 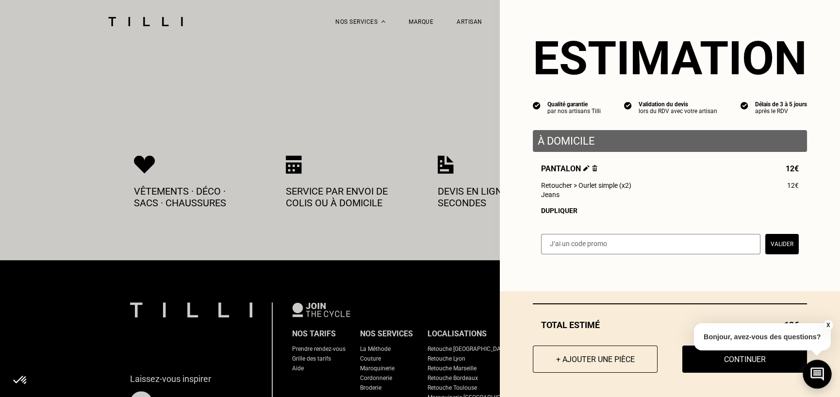 I want to click on div: après le RDV, so click(x=781, y=111).